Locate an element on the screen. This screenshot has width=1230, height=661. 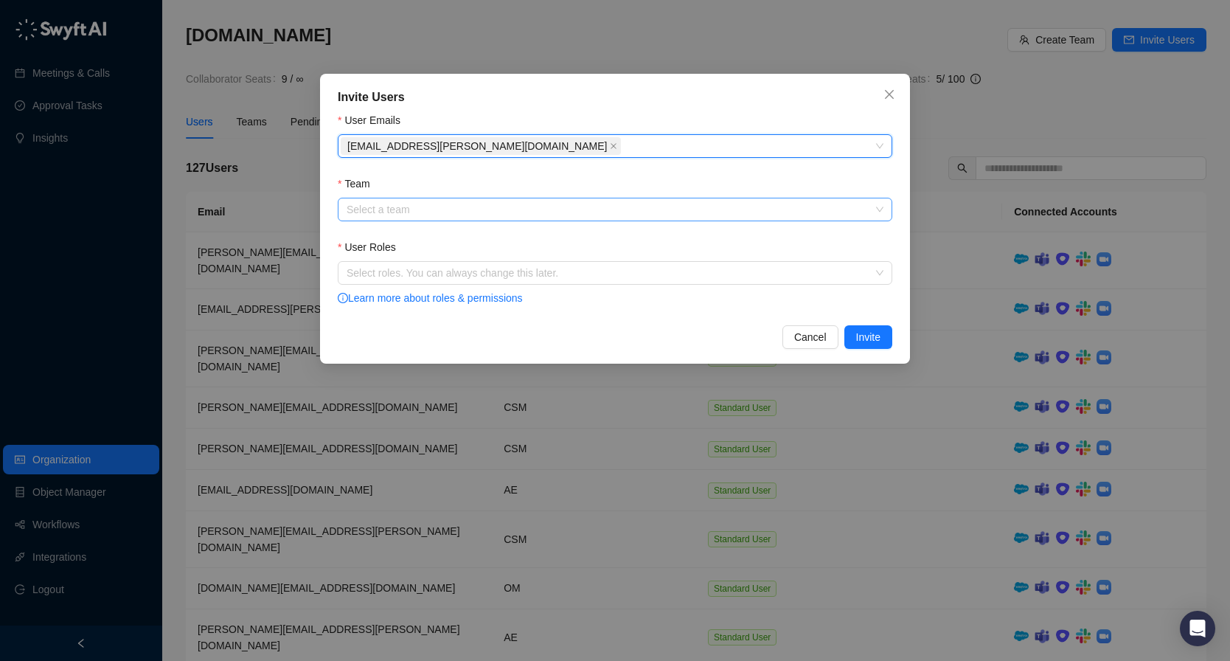
input: User Emails is located at coordinates (625, 146).